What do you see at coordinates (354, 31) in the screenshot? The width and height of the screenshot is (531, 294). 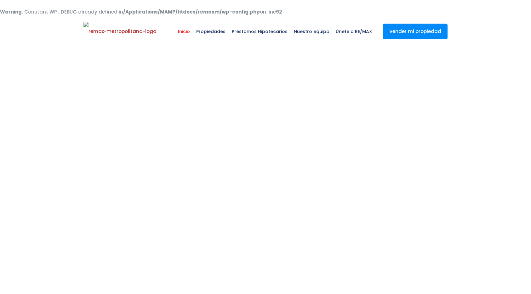 I see `a: Únete a RE/MAX` at bounding box center [354, 31].